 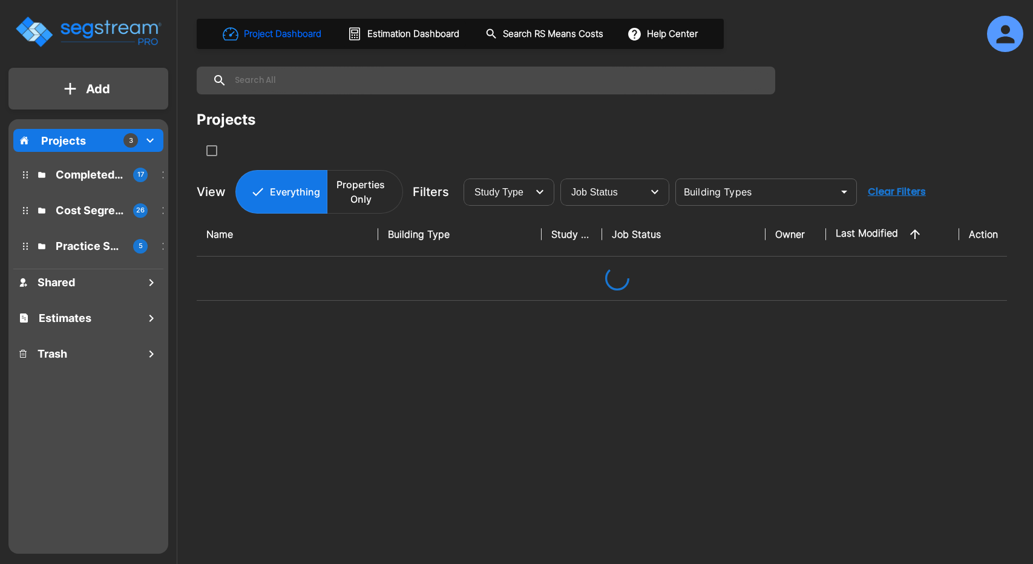 I want to click on h1: Shared, so click(x=56, y=282).